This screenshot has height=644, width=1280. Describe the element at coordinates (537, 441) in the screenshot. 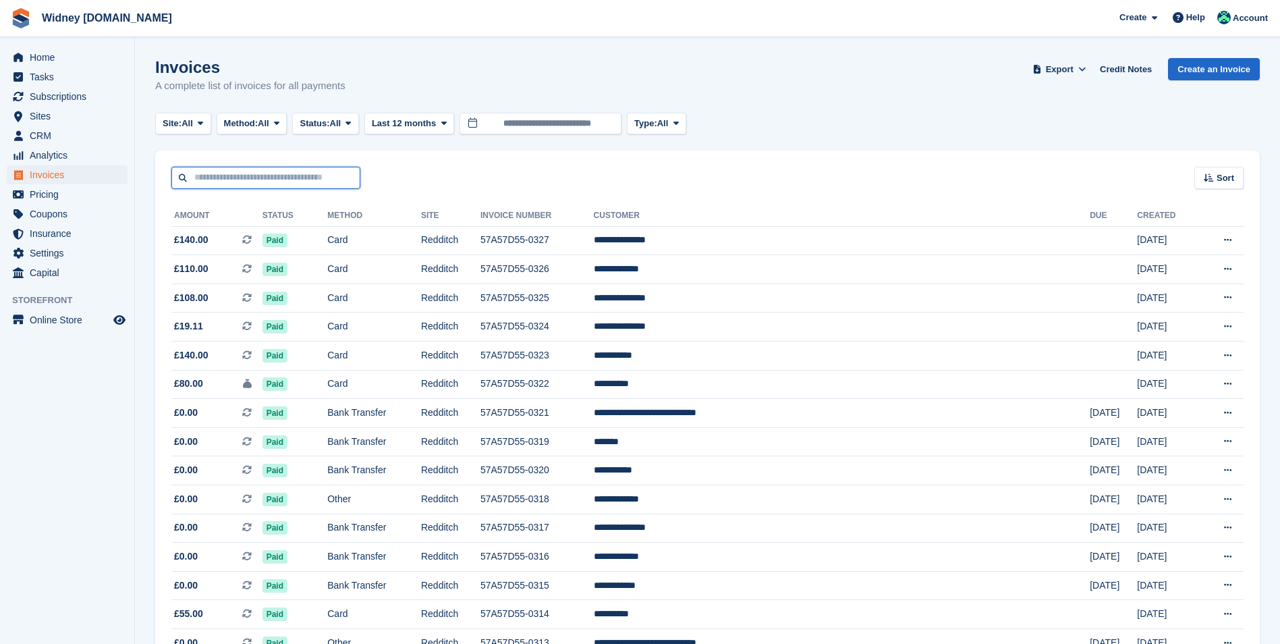

I see `td: 57A57D55-0319` at that location.